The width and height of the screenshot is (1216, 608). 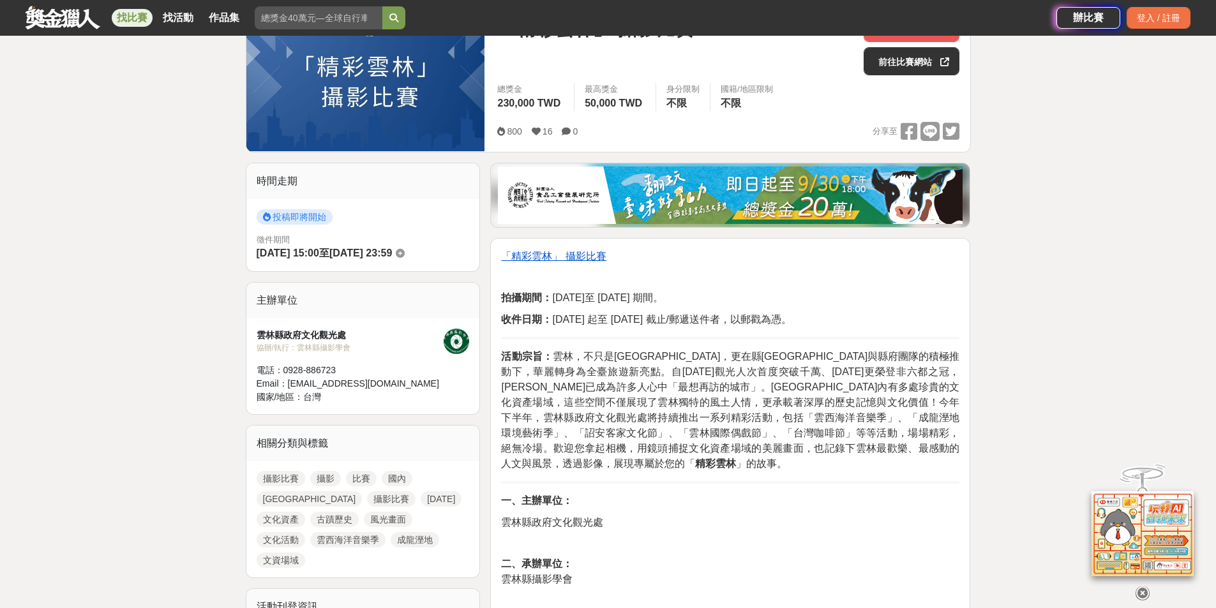 What do you see at coordinates (1088, 18) in the screenshot?
I see `a: 辦比賽` at bounding box center [1088, 18].